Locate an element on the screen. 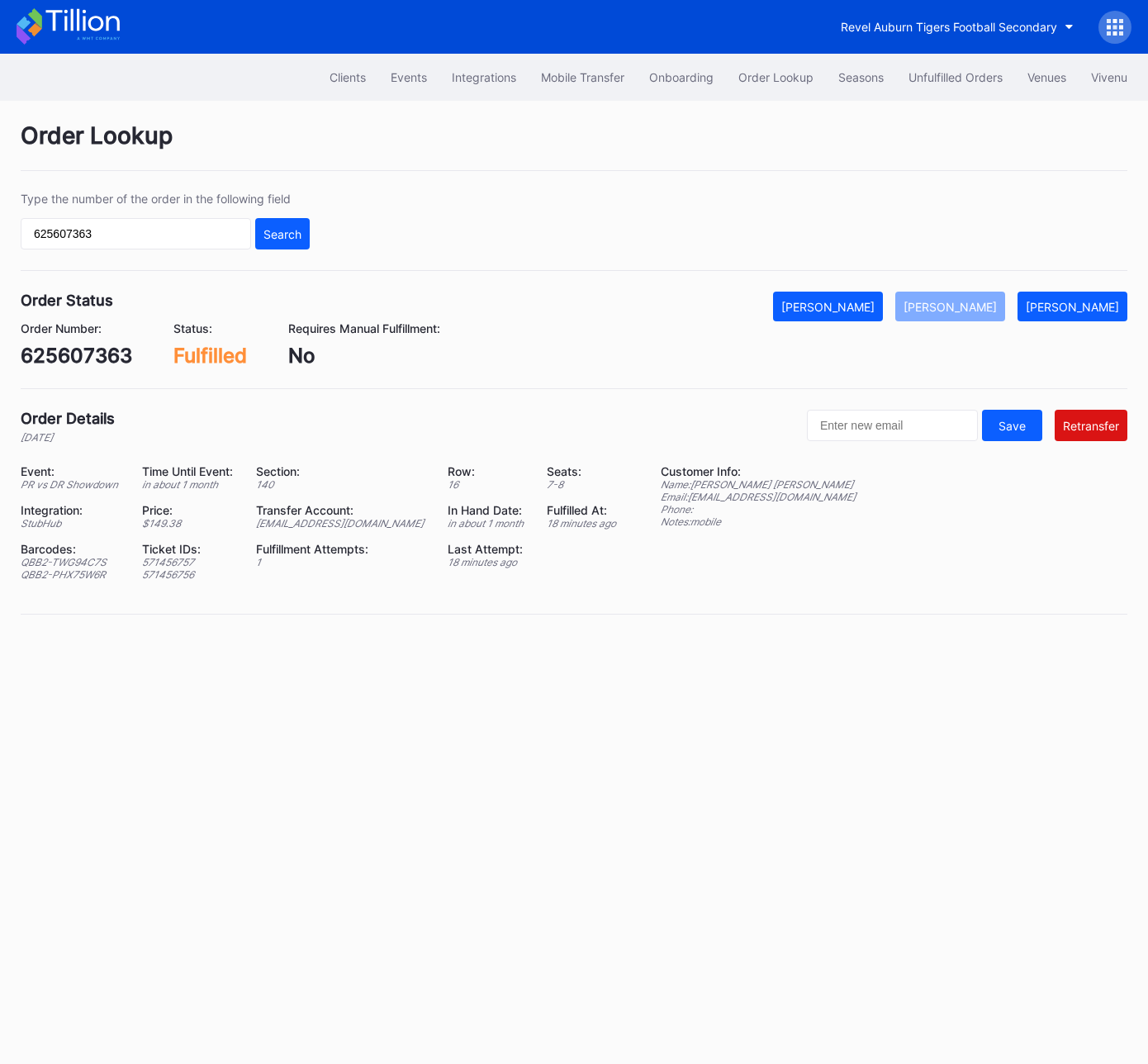 This screenshot has height=1064, width=1148. div: In Hand Date: is located at coordinates (487, 510).